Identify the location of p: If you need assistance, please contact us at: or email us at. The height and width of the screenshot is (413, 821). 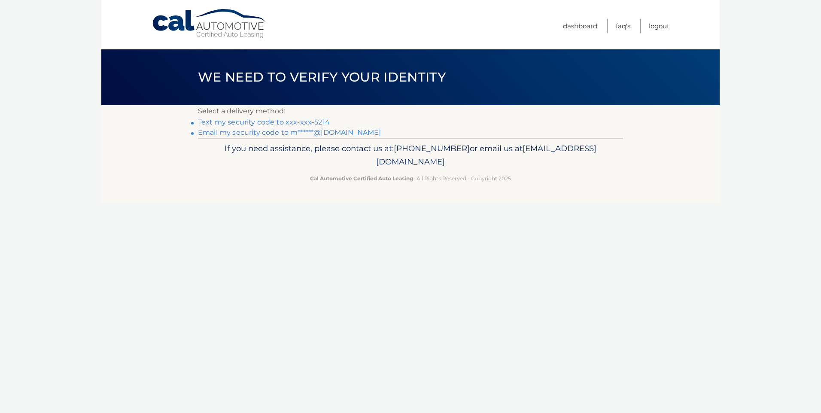
(411, 155).